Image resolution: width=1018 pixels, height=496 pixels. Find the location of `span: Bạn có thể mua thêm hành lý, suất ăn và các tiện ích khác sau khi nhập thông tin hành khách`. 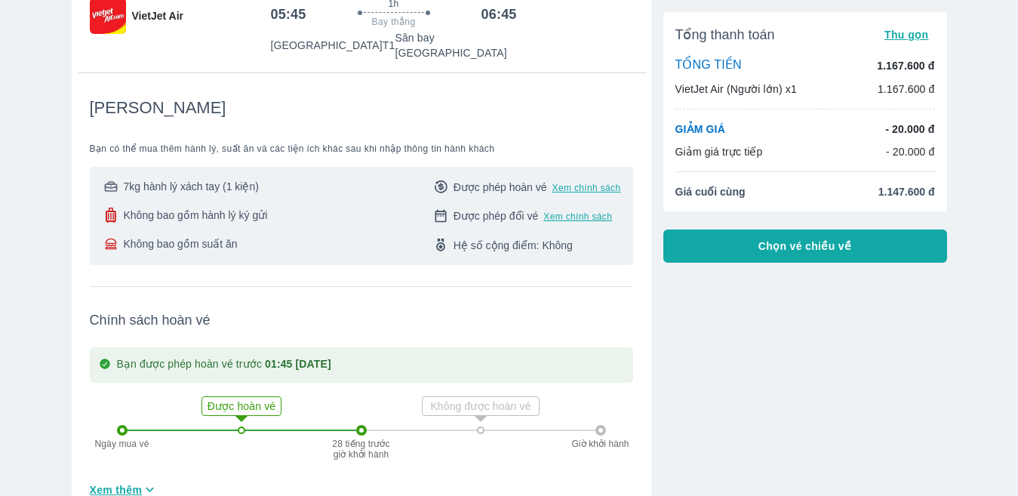

span: Bạn có thể mua thêm hành lý, suất ăn và các tiện ích khác sau khi nhập thông tin hành khách is located at coordinates (361, 149).